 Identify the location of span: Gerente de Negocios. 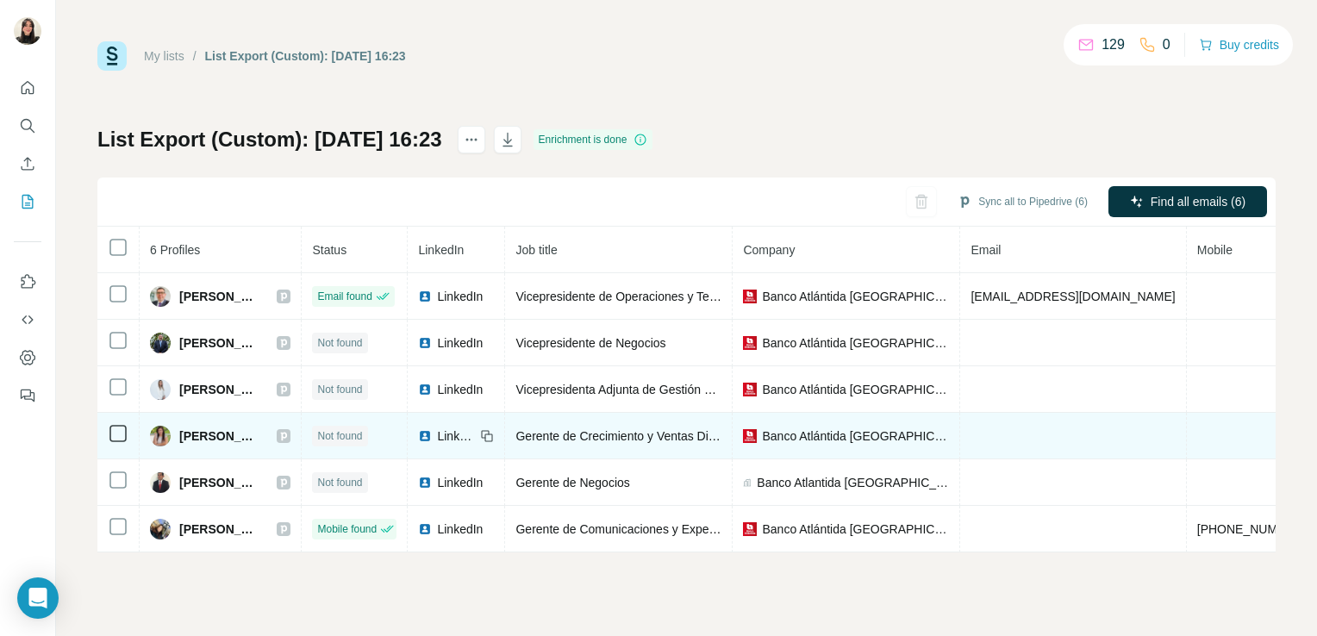
(572, 483).